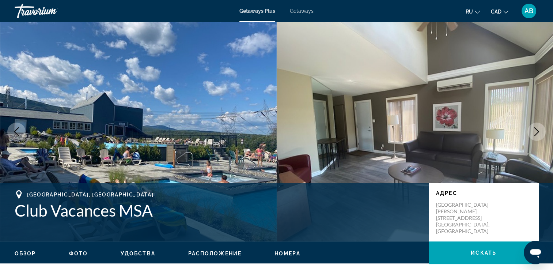 The height and width of the screenshot is (270, 553). I want to click on span: AB, so click(529, 11).